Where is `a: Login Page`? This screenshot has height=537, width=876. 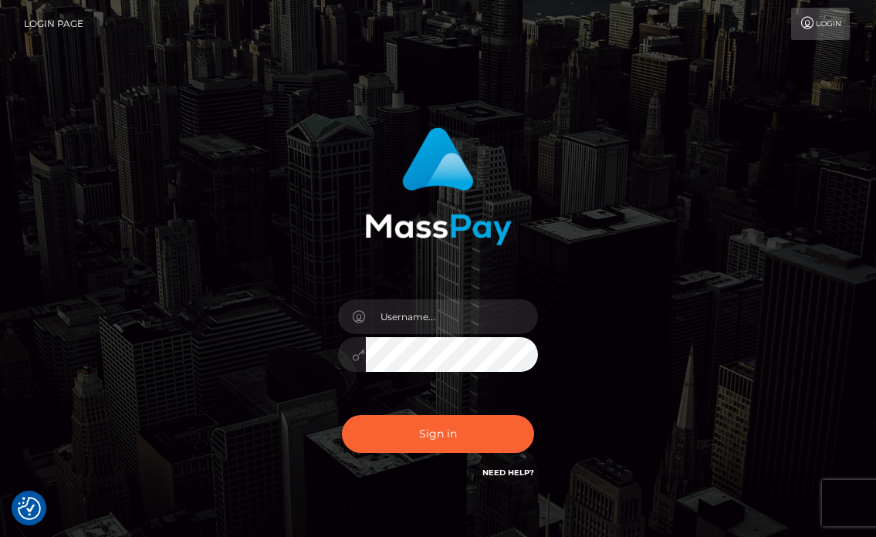
a: Login Page is located at coordinates (53, 24).